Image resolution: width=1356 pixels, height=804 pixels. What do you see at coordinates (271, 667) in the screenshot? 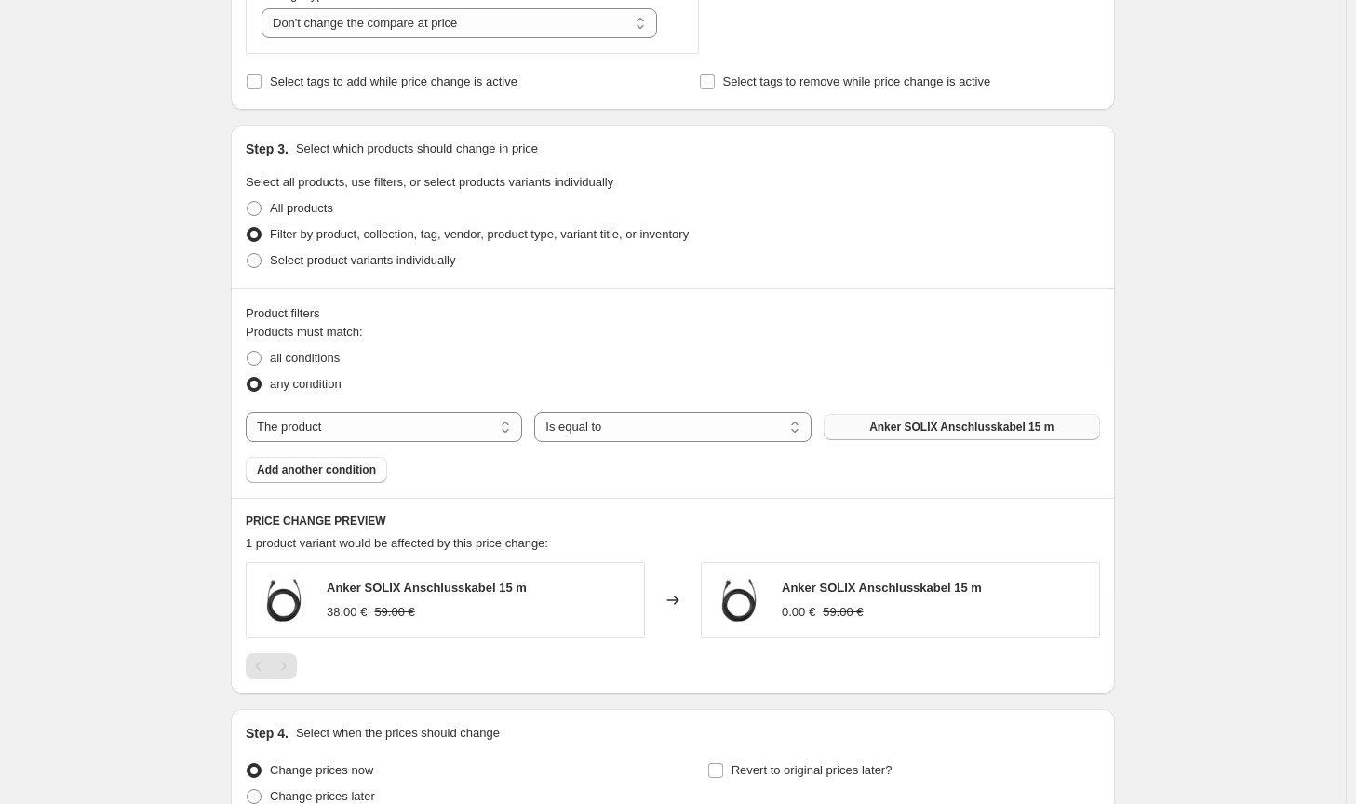
I see `nav: Pagination` at bounding box center [271, 667].